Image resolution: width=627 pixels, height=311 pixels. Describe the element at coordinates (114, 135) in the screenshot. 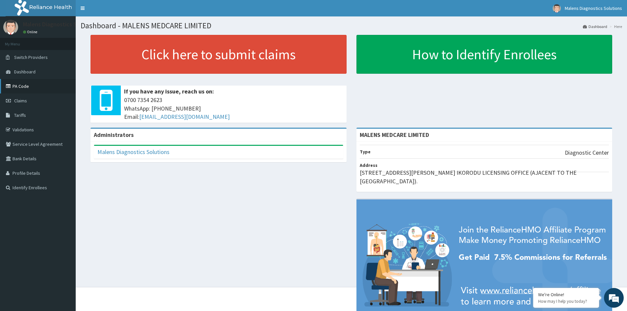

I see `b: Administrators` at that location.